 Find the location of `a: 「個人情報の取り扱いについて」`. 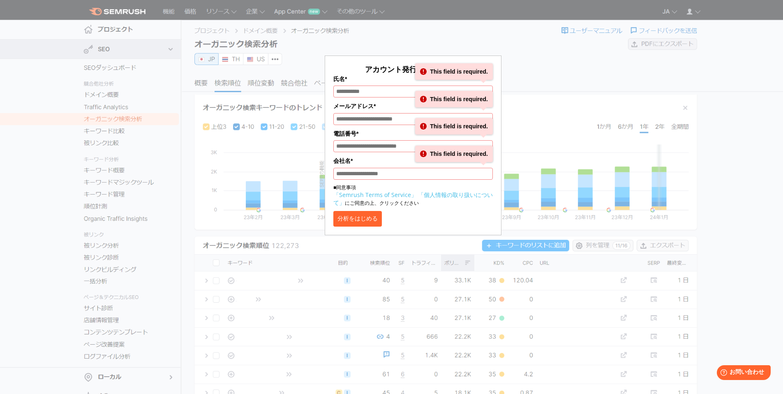

a: 「個人情報の取り扱いについて」 is located at coordinates (413, 199).